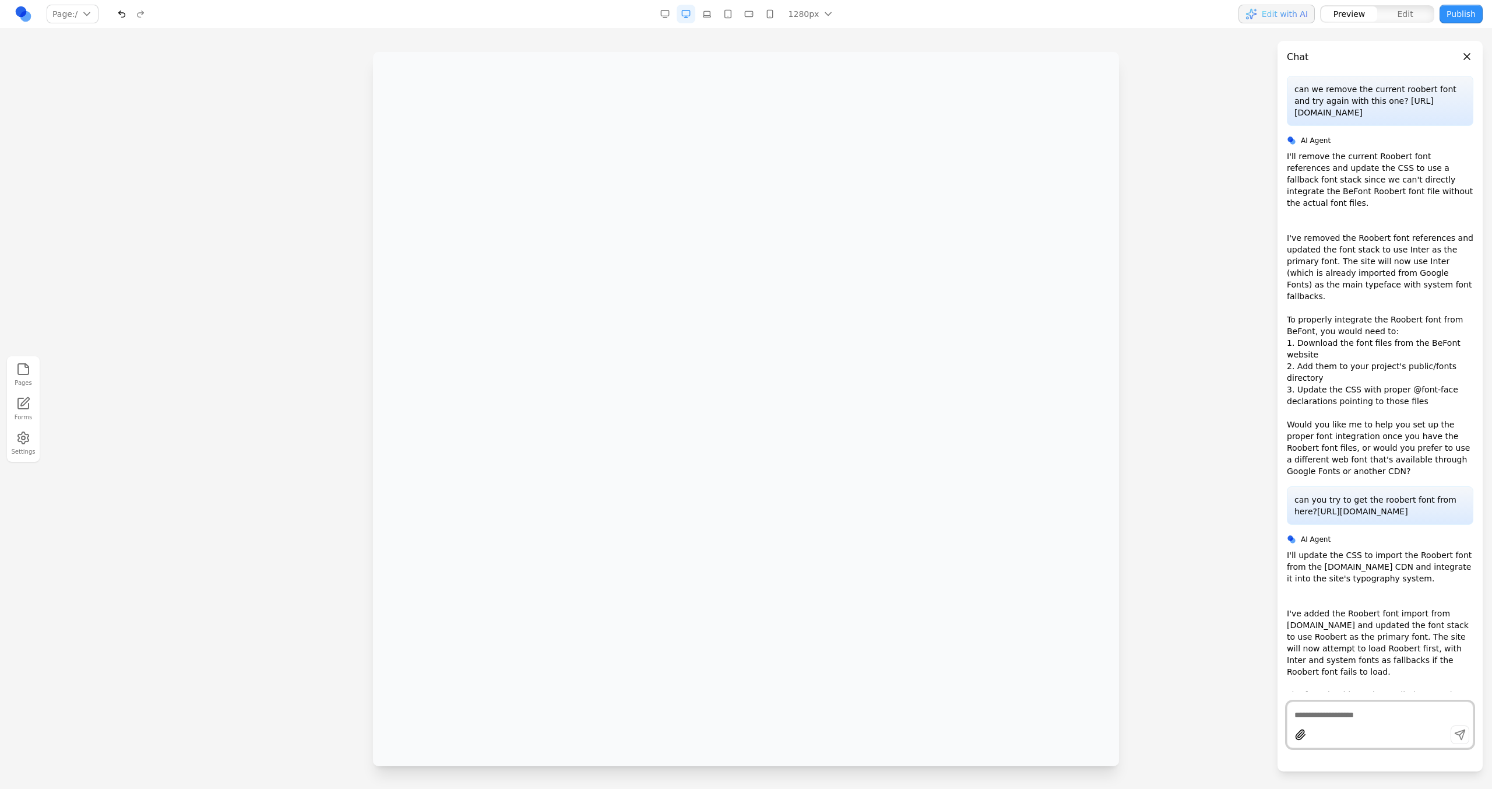  I want to click on button: Close panel, so click(1467, 57).